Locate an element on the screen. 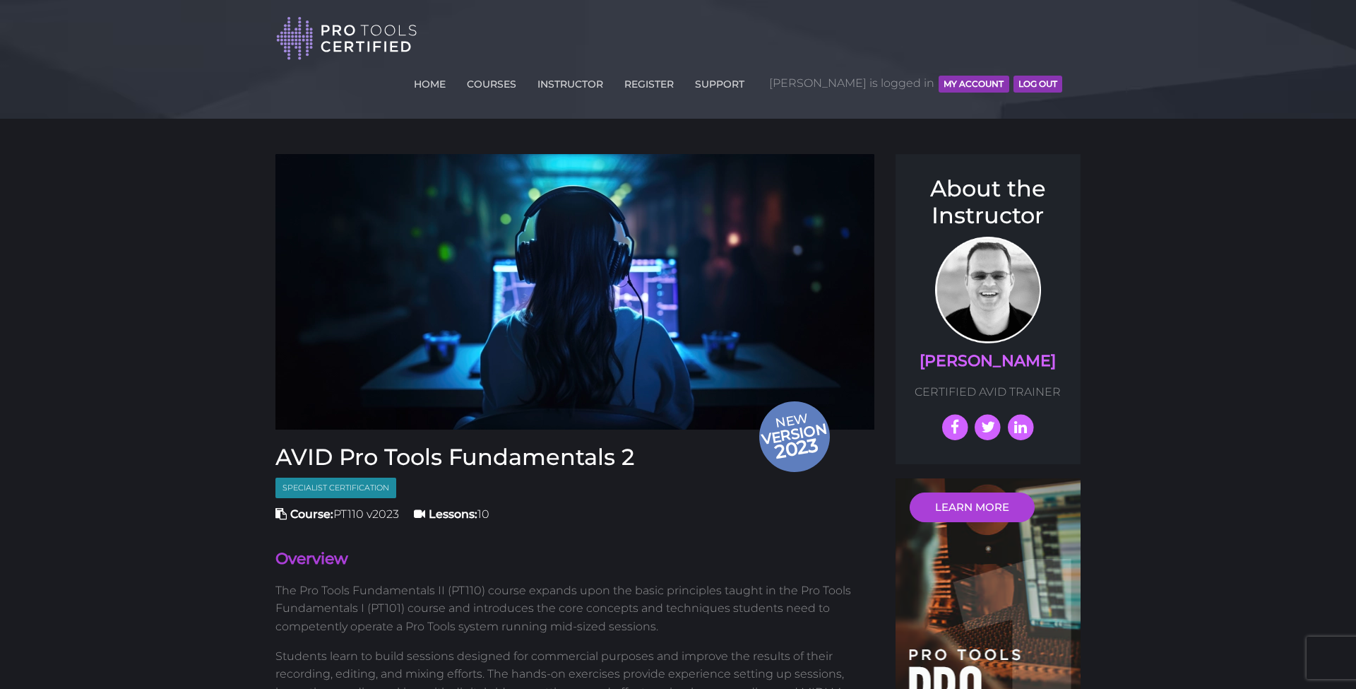  p: The Pro Tools Fundamentals II (PT110) course expands upon the basic principles taught in the Pro ... is located at coordinates (575, 608).